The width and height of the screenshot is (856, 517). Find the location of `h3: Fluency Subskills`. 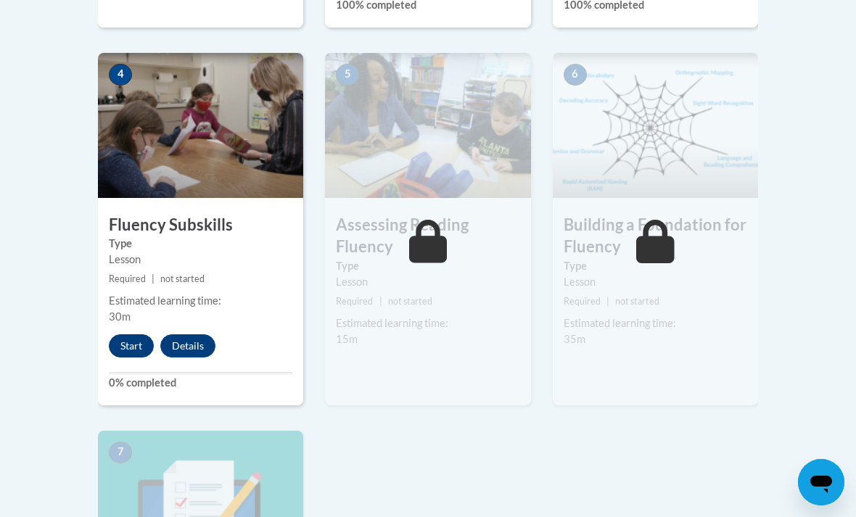

h3: Fluency Subskills is located at coordinates (200, 225).